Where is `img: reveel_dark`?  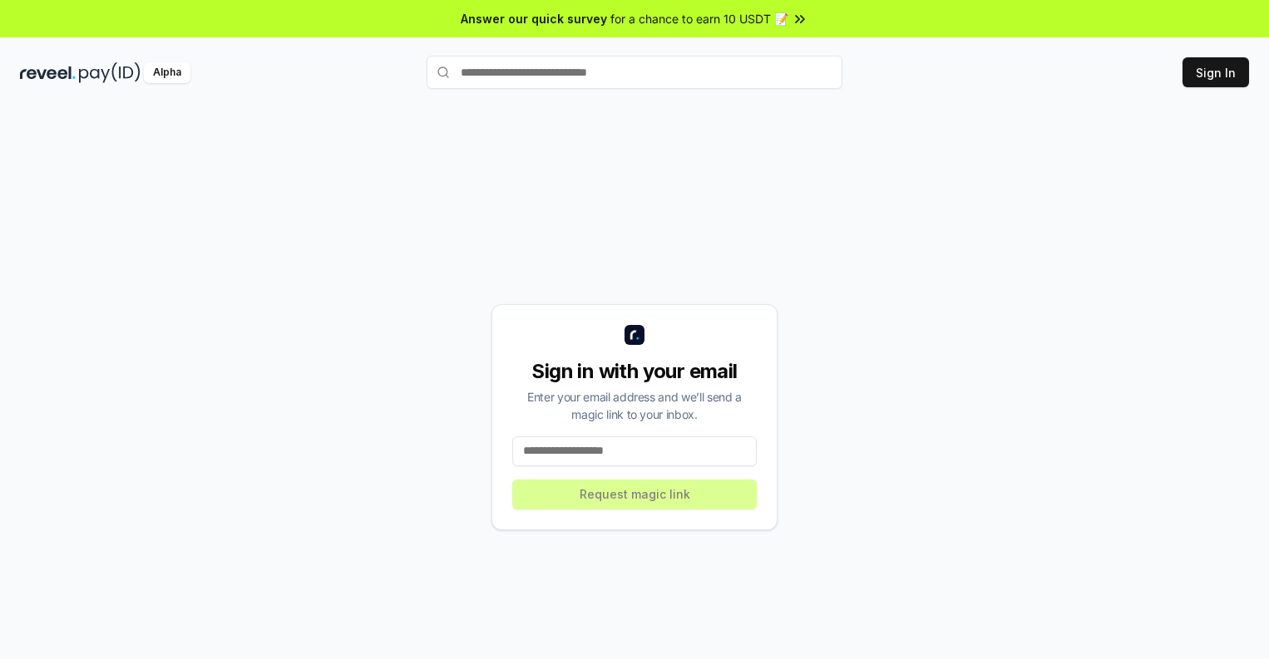
img: reveel_dark is located at coordinates (47, 72).